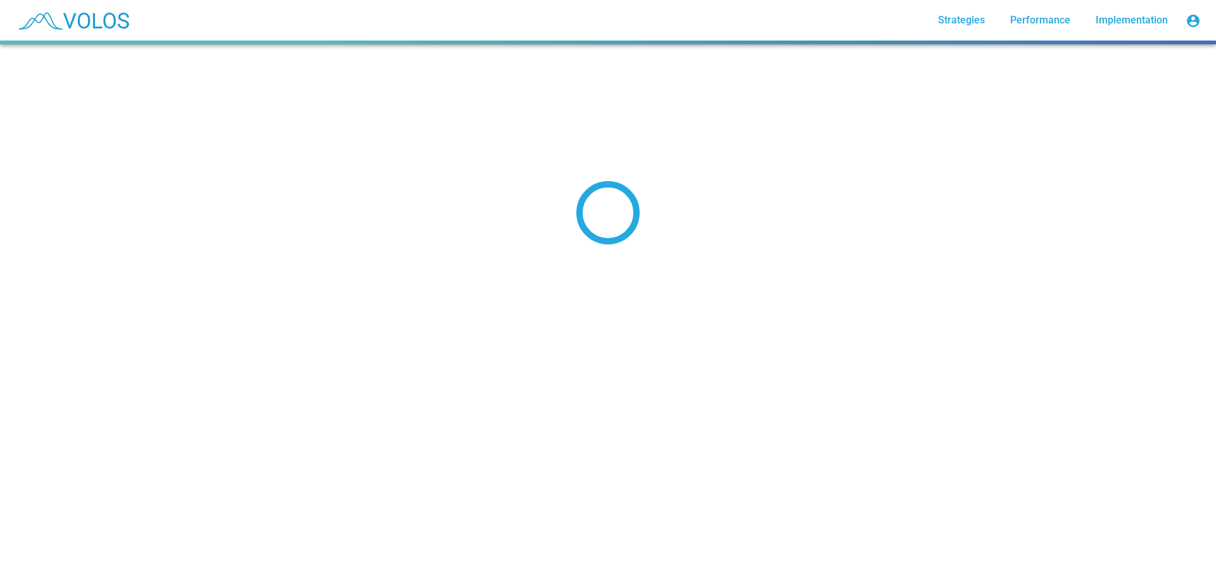 This screenshot has width=1216, height=582. I want to click on img: blue_transparent.png, so click(73, 20).